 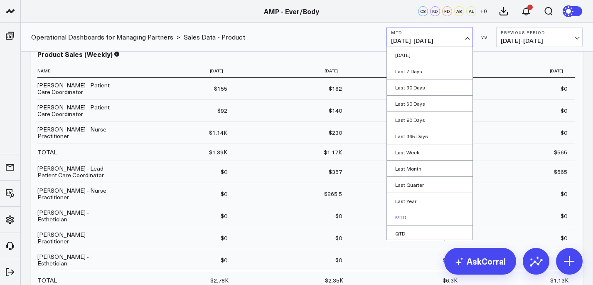 What do you see at coordinates (335, 111) in the screenshot?
I see `div: $140` at bounding box center [335, 111].